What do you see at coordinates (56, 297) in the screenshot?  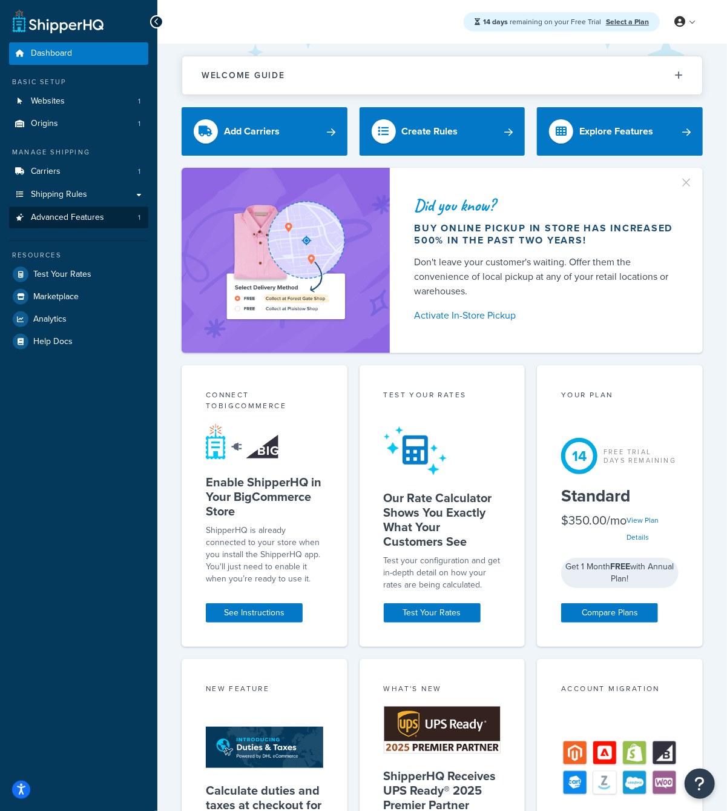 I see `span: Marketplace` at bounding box center [56, 297].